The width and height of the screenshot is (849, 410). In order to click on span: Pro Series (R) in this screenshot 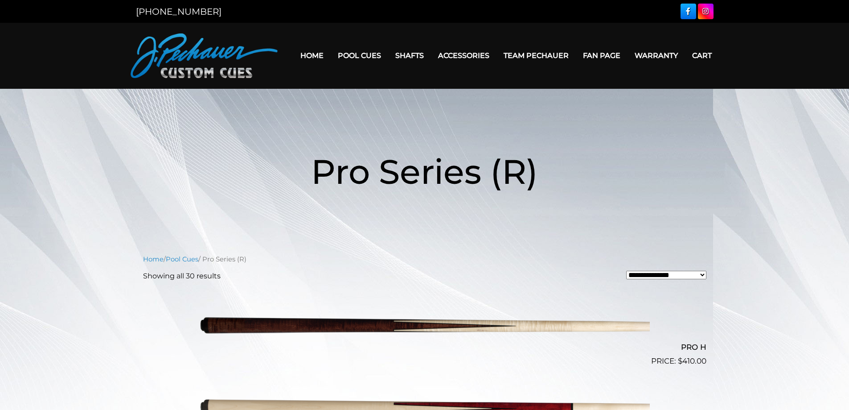, I will do `click(424, 171)`.